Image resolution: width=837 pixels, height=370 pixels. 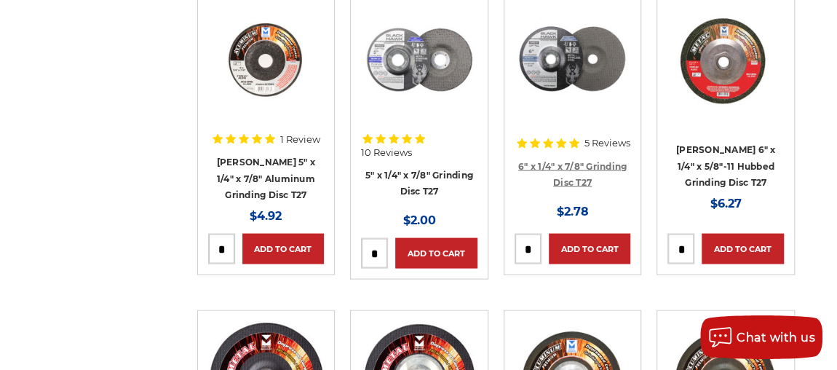 What do you see at coordinates (607, 142) in the screenshot?
I see `span: 5 Reviews` at bounding box center [607, 142].